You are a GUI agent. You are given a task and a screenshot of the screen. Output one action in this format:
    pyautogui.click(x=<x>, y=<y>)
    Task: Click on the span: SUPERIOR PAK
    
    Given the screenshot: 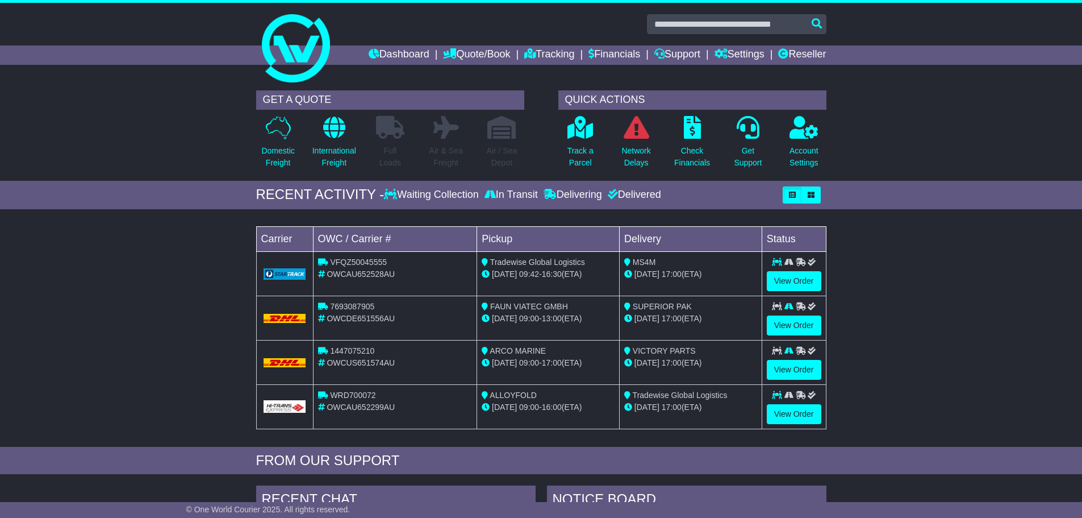 What is the action you would take?
    pyautogui.click(x=662, y=306)
    